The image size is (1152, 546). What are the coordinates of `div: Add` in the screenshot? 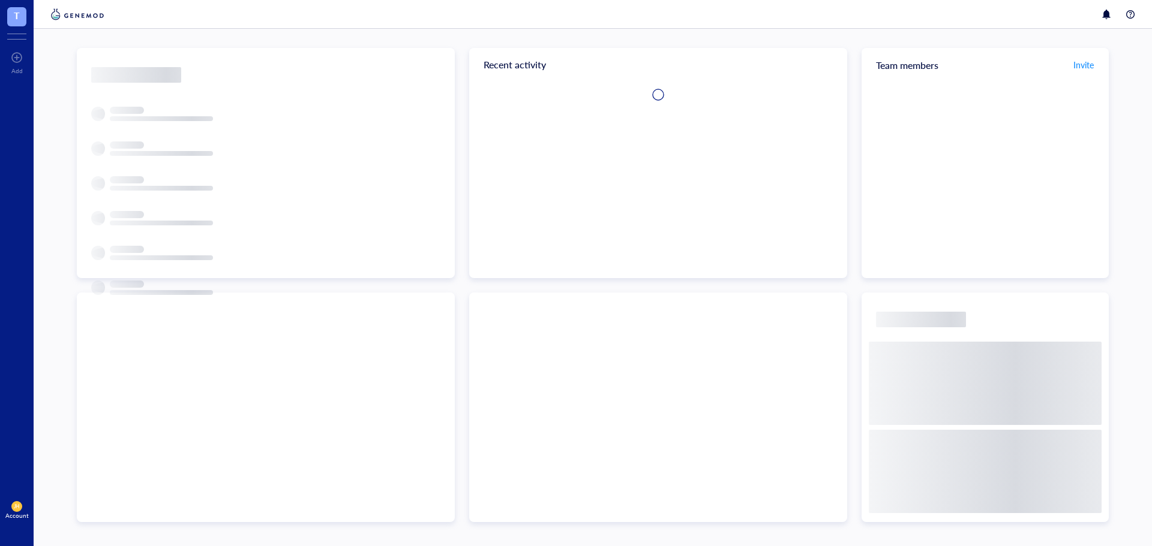 It's located at (17, 71).